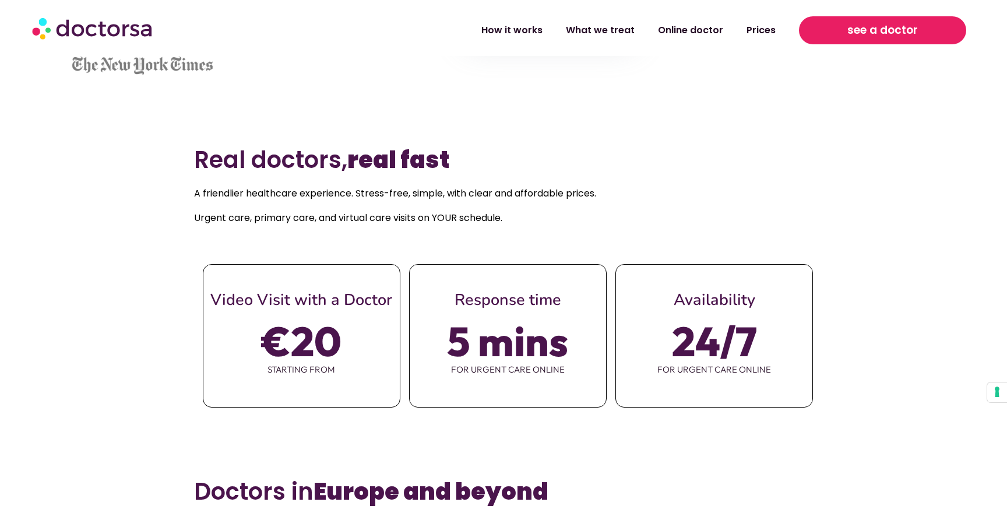  I want to click on span: see a doctor, so click(883, 30).